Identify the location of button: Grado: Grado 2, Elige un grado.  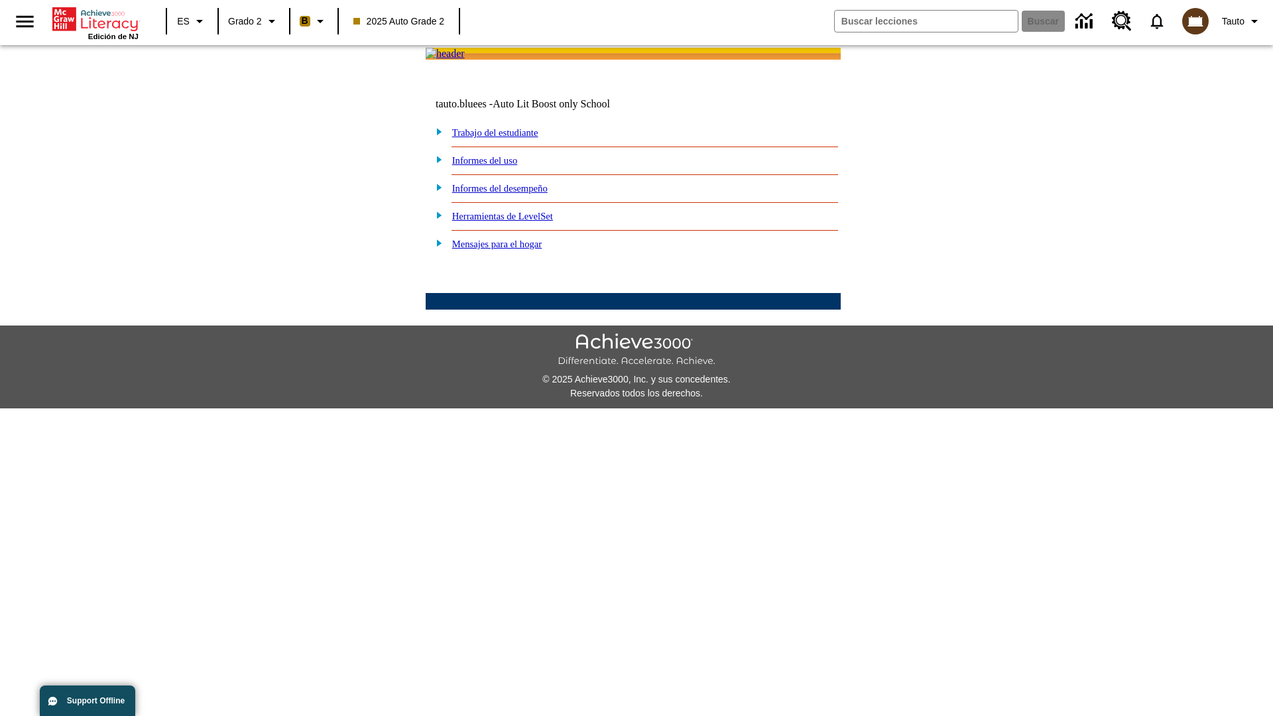
(254, 21).